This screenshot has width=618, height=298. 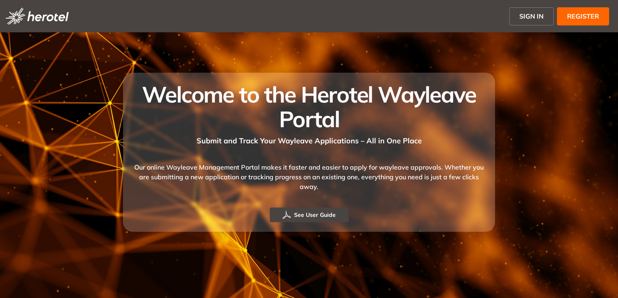 I want to click on button: SIGN IN, so click(x=531, y=16).